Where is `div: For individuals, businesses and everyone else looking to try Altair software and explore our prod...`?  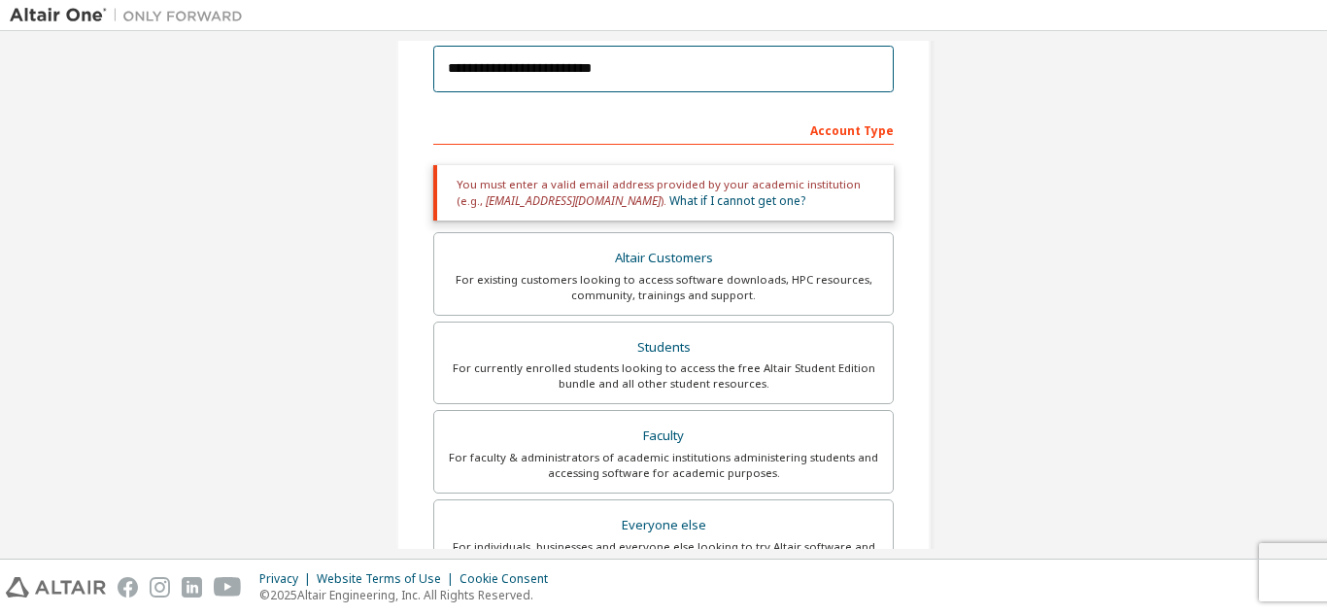 div: For individuals, businesses and everyone else looking to try Altair software and explore our prod... is located at coordinates (663, 555).